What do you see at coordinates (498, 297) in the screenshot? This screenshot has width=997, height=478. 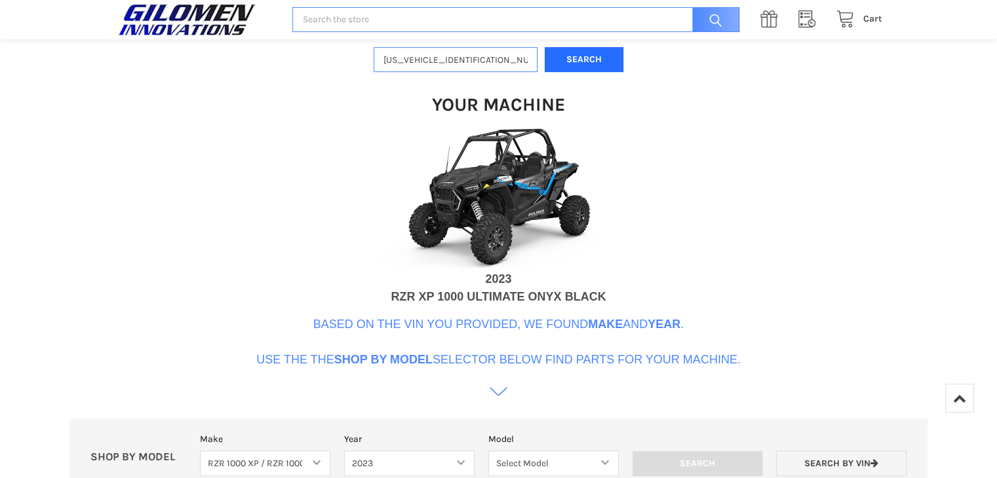 I see `div: RZR XP 1000 ULTIMATE ONYX BLACK` at bounding box center [498, 297].